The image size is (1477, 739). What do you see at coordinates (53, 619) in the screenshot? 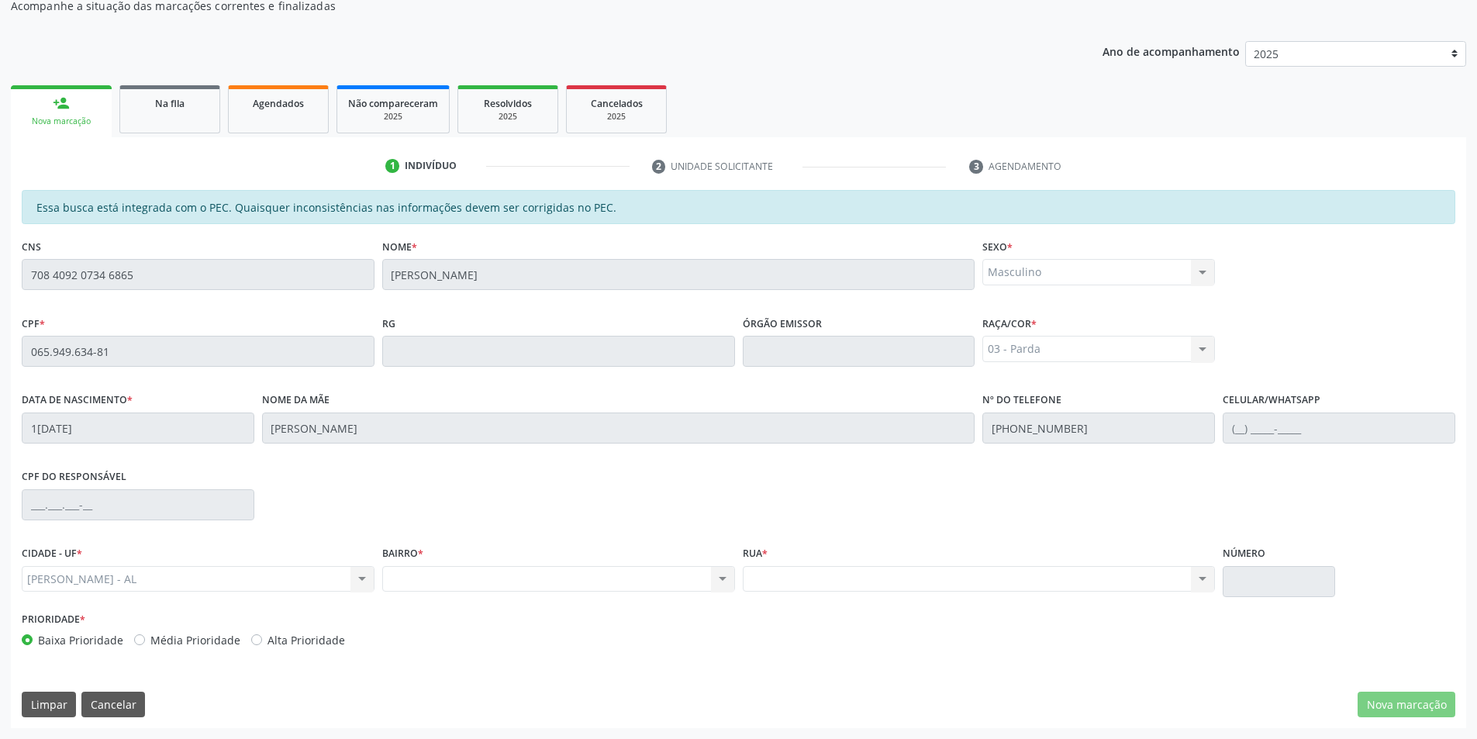
I see `label: Prioridade` at bounding box center [53, 619].